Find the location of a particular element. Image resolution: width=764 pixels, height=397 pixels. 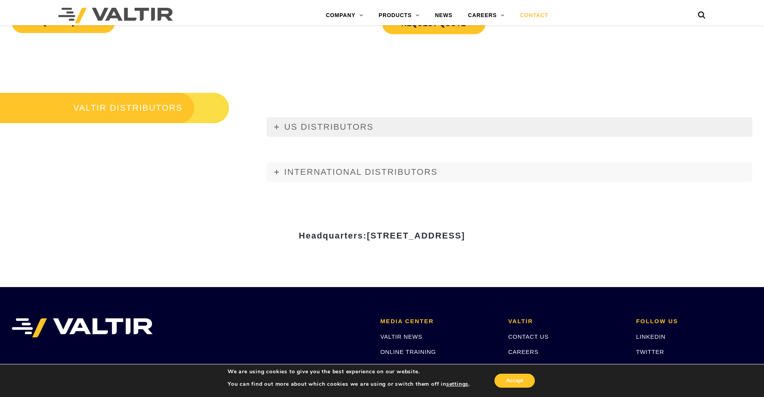

a: ONLINE TRAINING is located at coordinates (408, 351).